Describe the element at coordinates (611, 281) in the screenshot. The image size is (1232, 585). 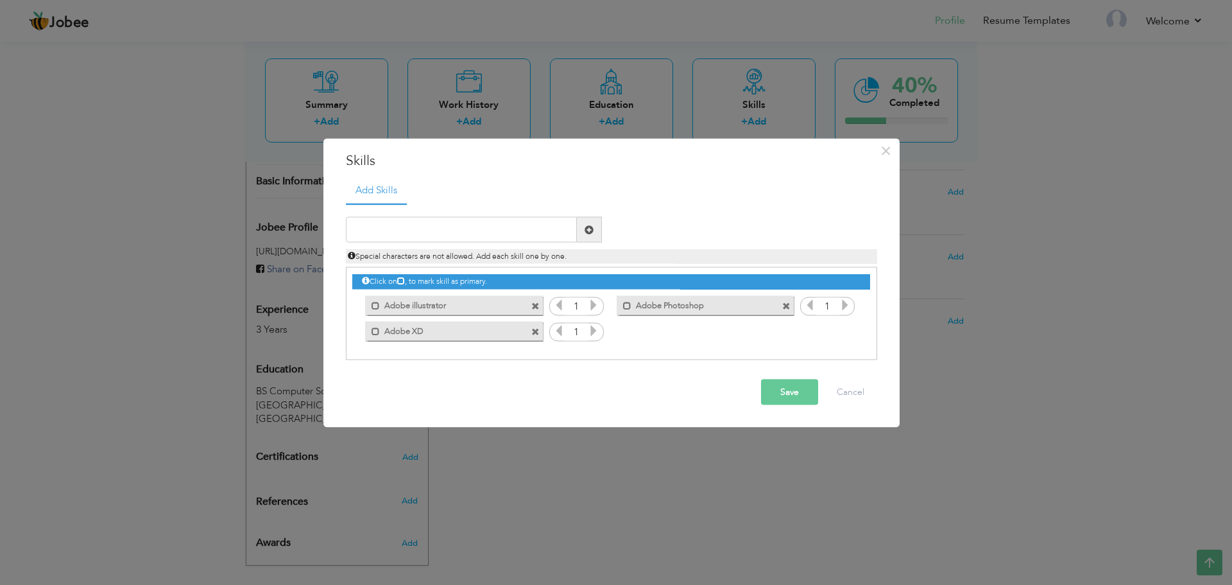
I see `div: Click on , to mark skill as primary.` at that location.